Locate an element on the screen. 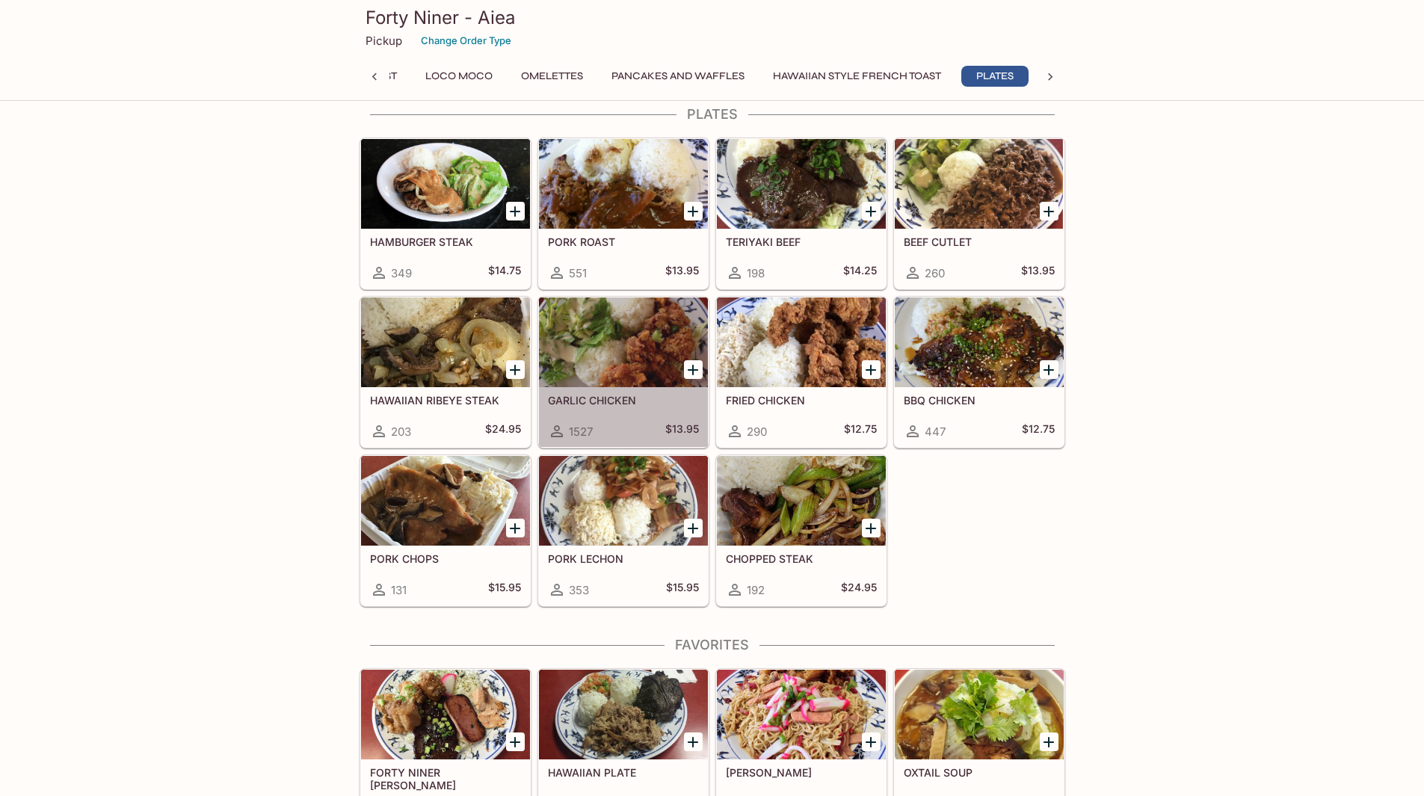 The image size is (1424, 796). h5: HAWAIIAN PLATE is located at coordinates (623, 772).